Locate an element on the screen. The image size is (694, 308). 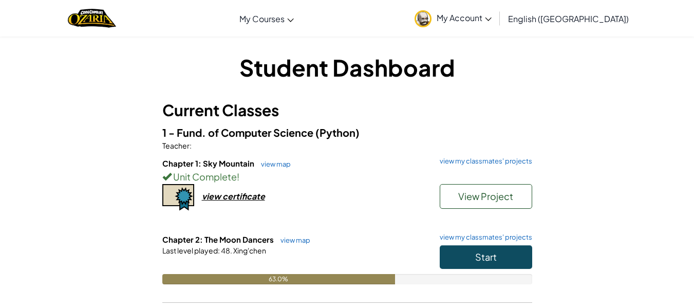
a: view certificate is located at coordinates (214, 196).